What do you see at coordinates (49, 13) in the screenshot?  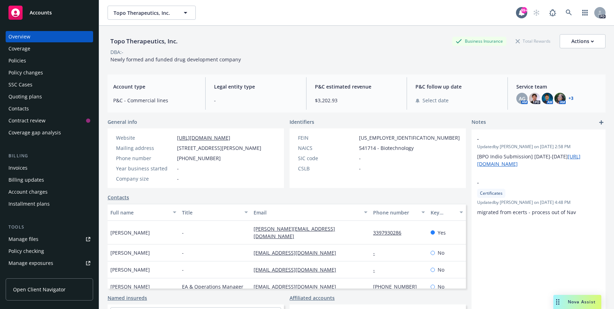 I see `a: Accounts` at bounding box center [49, 13].